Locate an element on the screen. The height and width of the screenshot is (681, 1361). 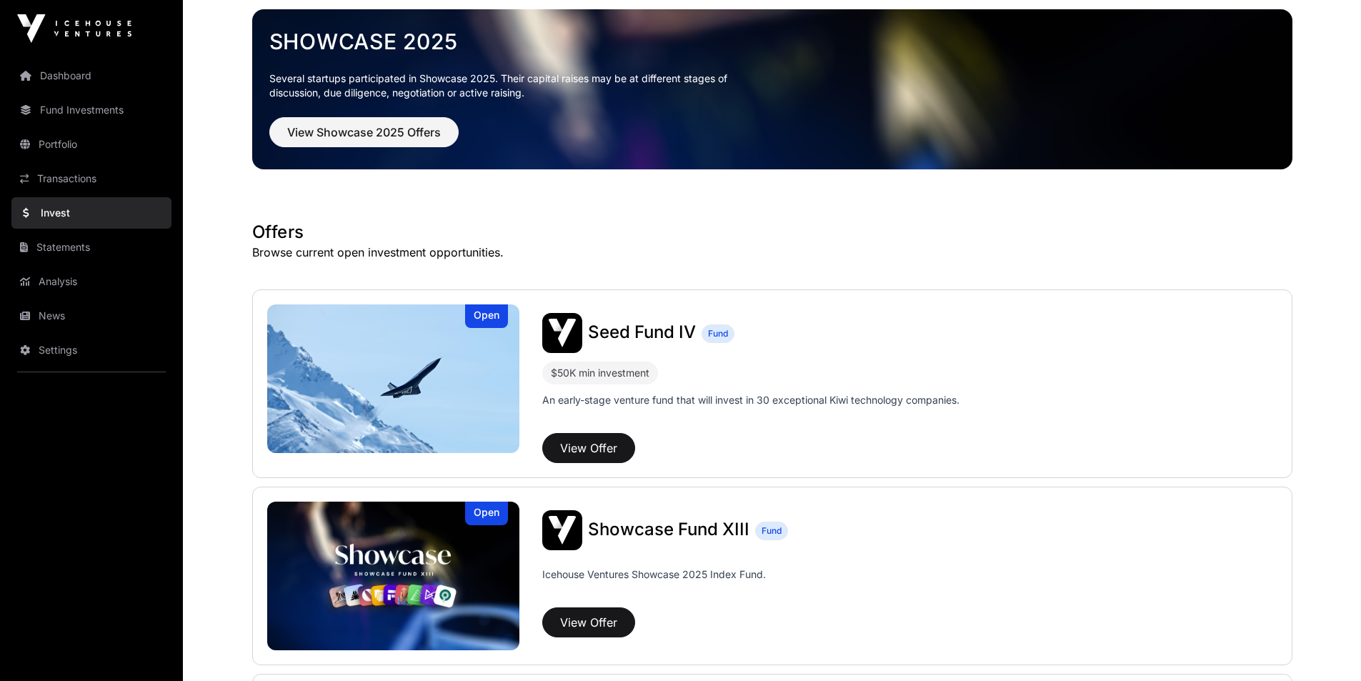
a: Transactions is located at coordinates (91, 179).